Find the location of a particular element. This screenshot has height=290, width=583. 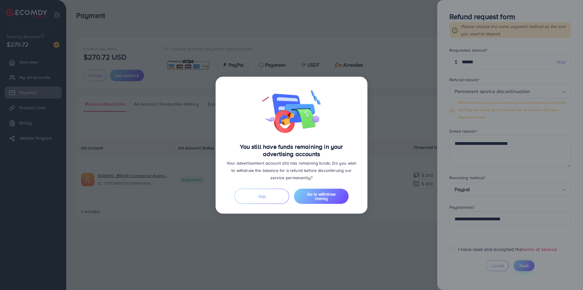

button: Go to withdraw money is located at coordinates (321, 196).